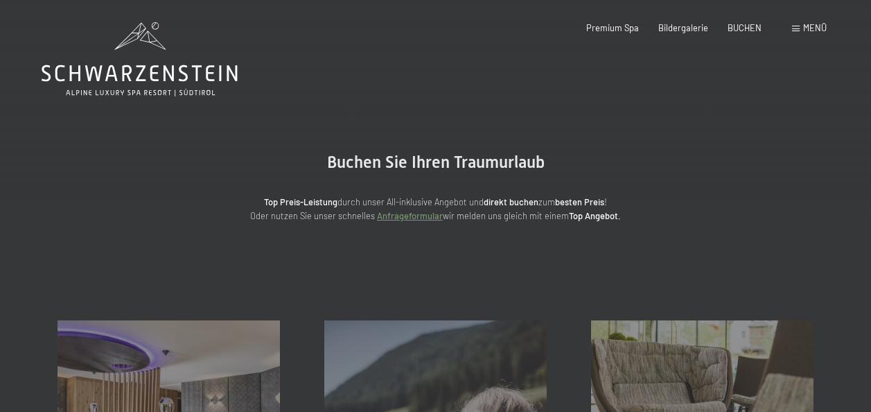  Describe the element at coordinates (683, 28) in the screenshot. I see `a: Bildergalerie` at that location.